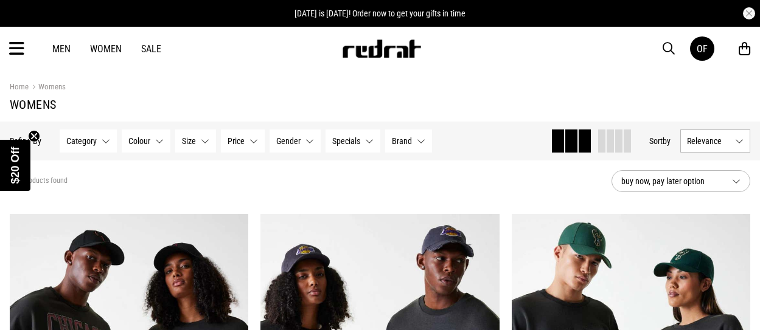 This screenshot has height=330, width=760. Describe the element at coordinates (243, 141) in the screenshot. I see `button: Price` at that location.